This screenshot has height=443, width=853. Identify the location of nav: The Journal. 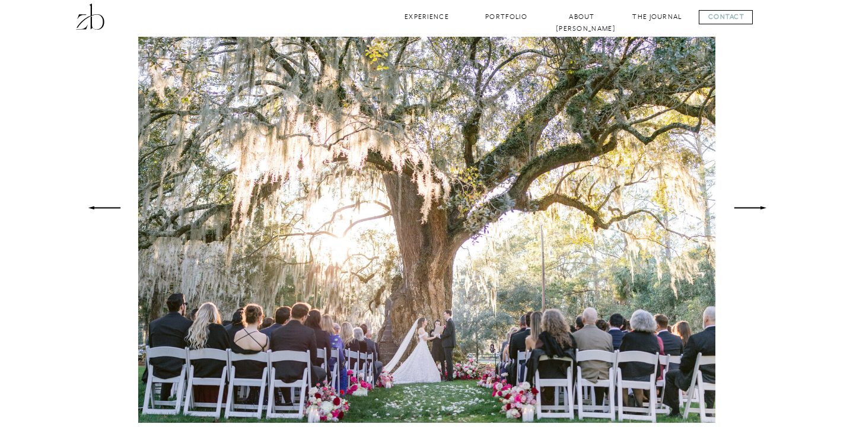
(657, 17).